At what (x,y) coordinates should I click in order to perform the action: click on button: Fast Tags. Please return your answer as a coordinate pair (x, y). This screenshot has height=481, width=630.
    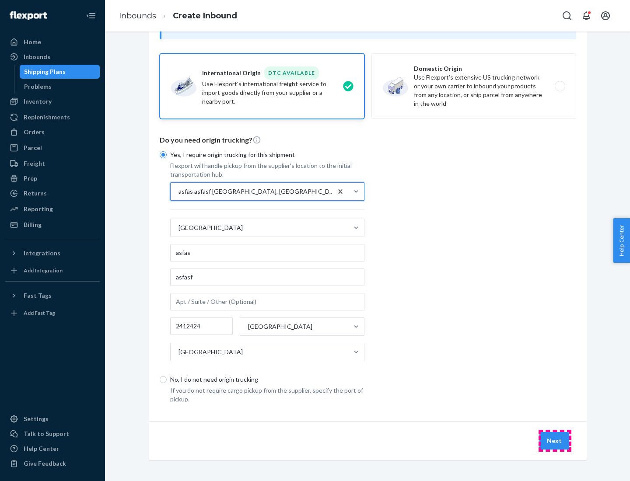
    Looking at the image, I should click on (52, 296).